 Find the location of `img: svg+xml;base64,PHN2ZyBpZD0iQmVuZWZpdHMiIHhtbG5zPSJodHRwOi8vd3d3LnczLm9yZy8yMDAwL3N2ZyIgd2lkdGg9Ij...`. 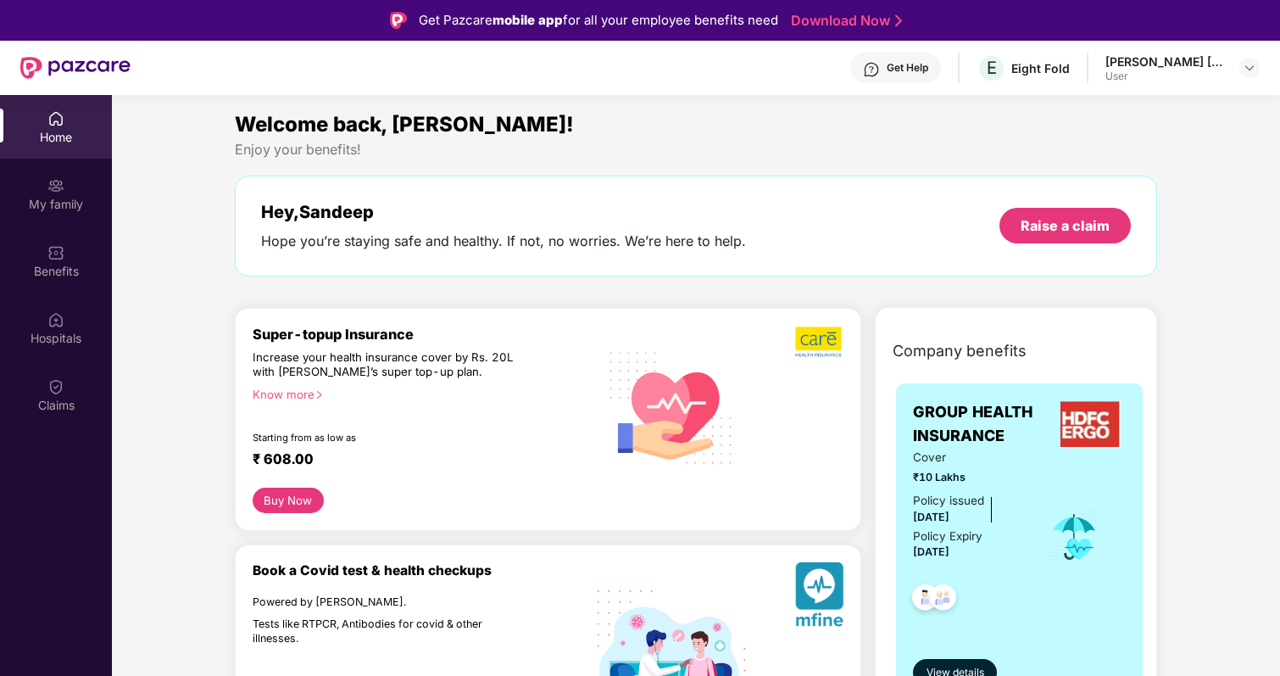

img: svg+xml;base64,PHN2ZyBpZD0iQmVuZWZpdHMiIHhtbG5zPSJodHRwOi8vd3d3LnczLm9yZy8yMDAwL3N2ZyIgd2lkdGg9Ij... is located at coordinates (56, 253).